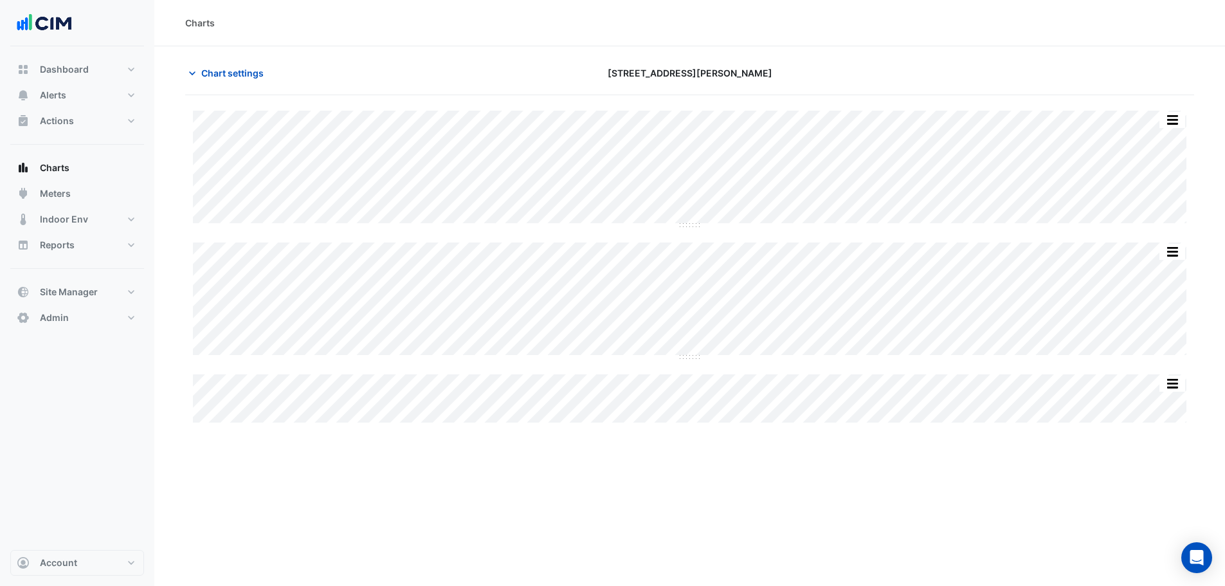 This screenshot has width=1225, height=586. Describe the element at coordinates (53, 95) in the screenshot. I see `span: Alerts` at that location.